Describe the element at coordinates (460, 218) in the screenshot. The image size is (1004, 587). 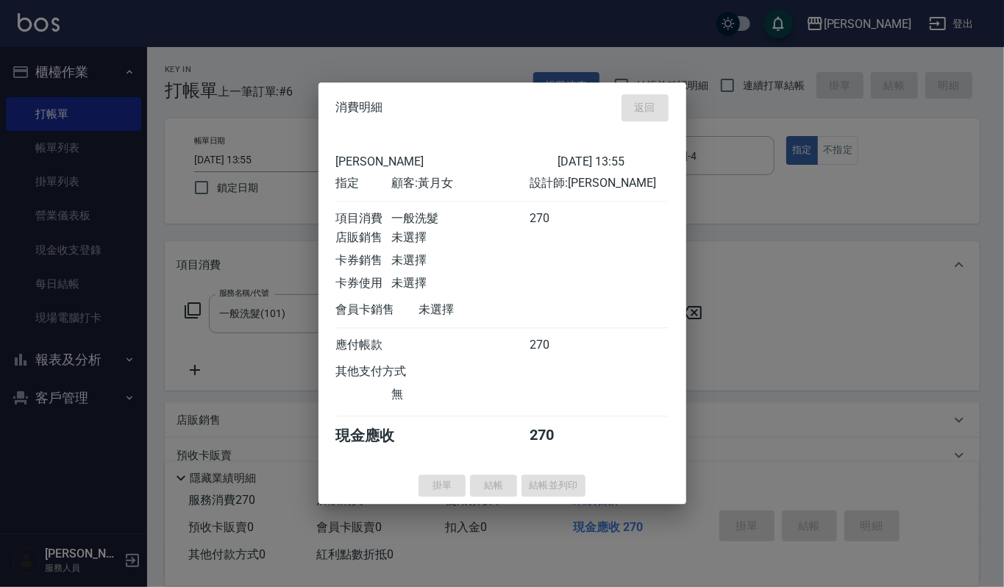
I see `div: 一般洗髮` at that location.